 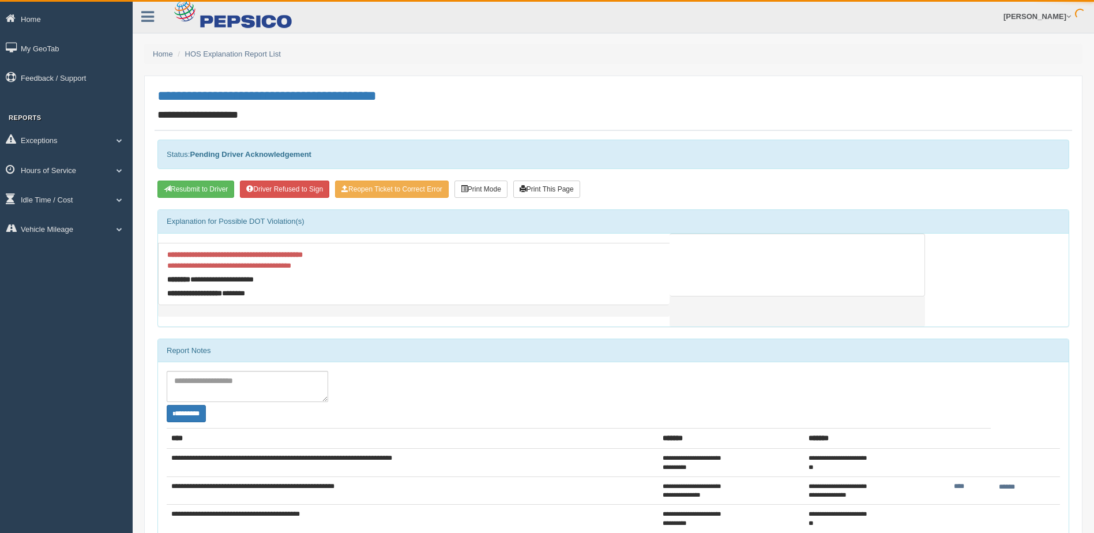 What do you see at coordinates (233, 54) in the screenshot?
I see `a: HOS Explanation Report List` at bounding box center [233, 54].